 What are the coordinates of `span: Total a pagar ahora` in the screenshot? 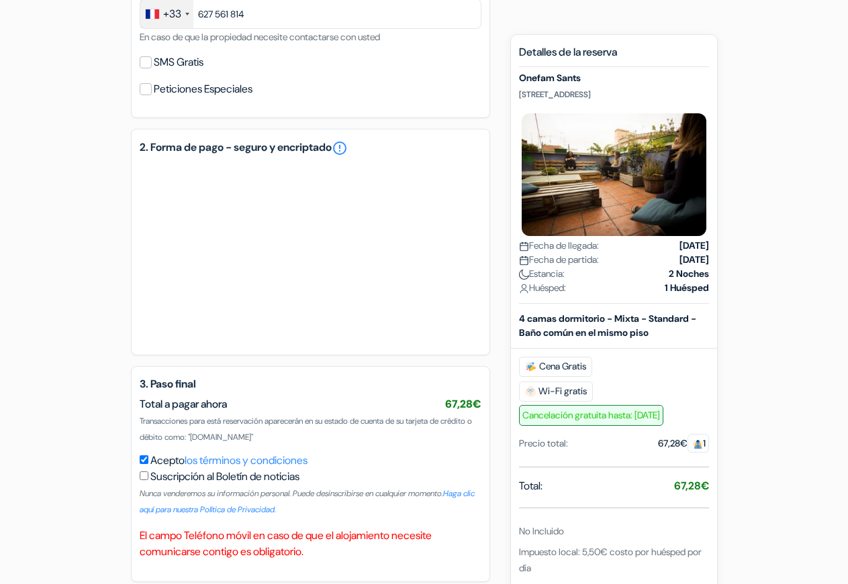 It's located at (183, 404).